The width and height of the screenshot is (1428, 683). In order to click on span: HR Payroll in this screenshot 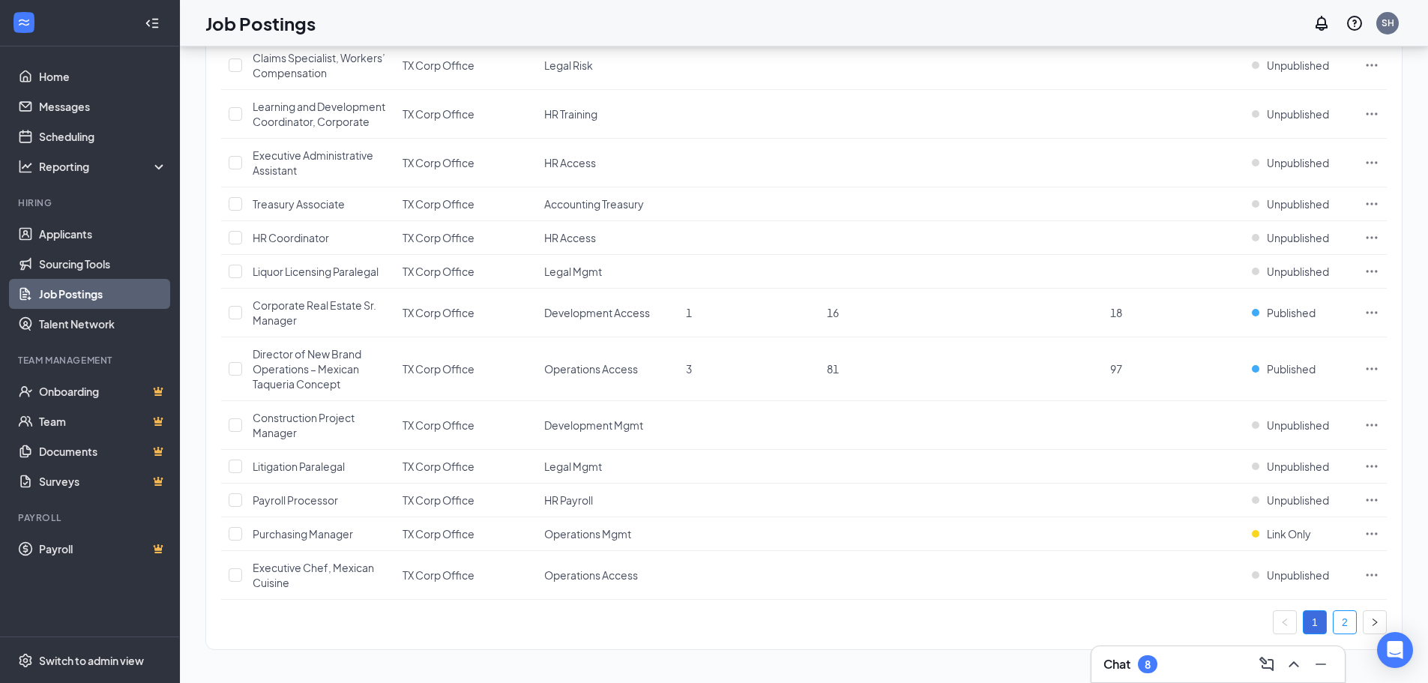, I will do `click(568, 500)`.